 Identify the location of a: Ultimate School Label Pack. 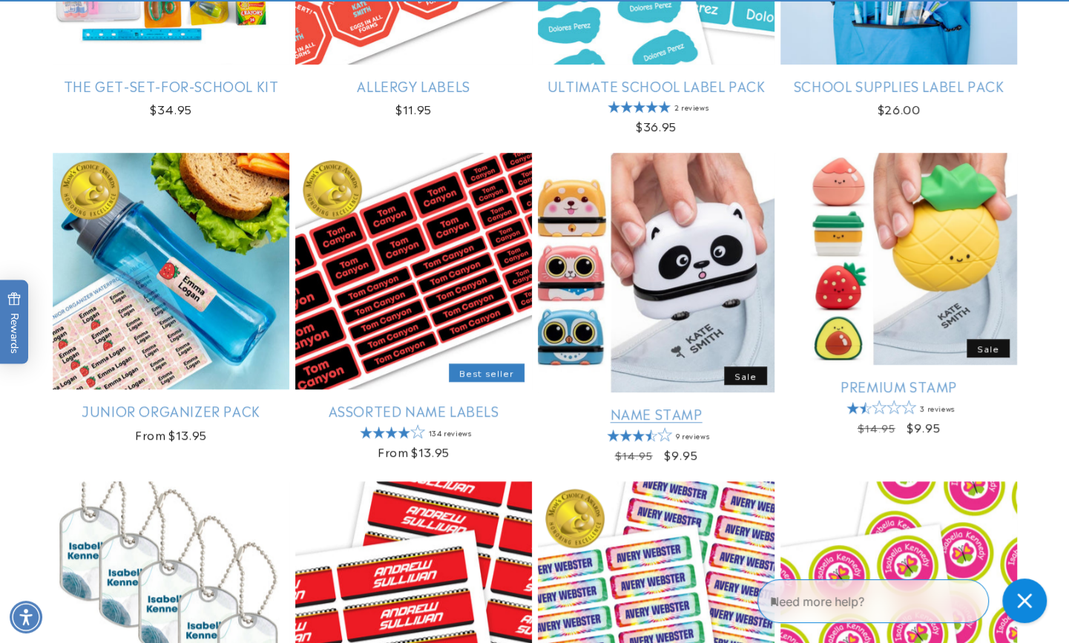
(656, 85).